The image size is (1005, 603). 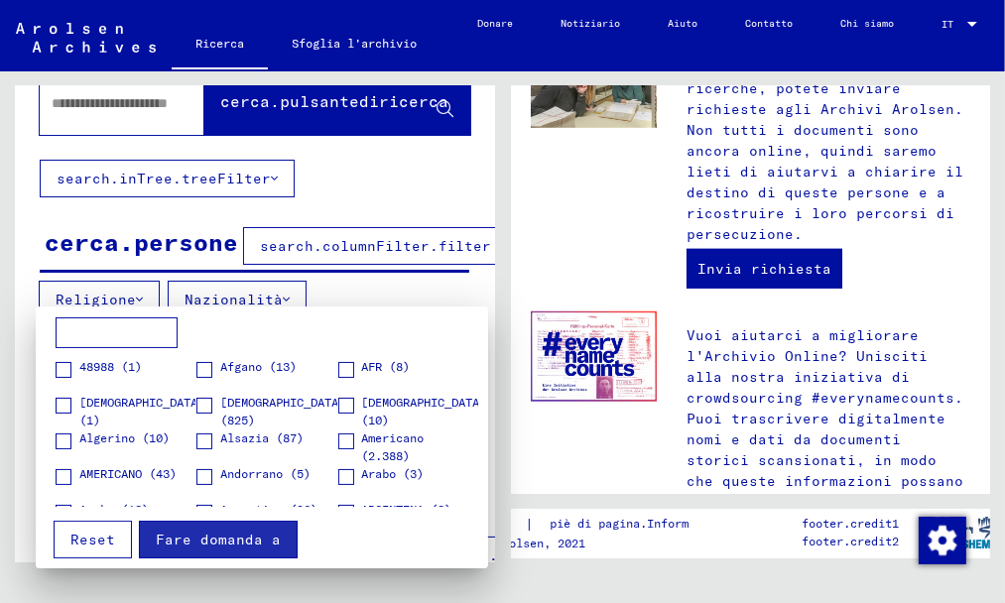 What do you see at coordinates (92, 540) in the screenshot?
I see `button: Reset` at bounding box center [92, 540].